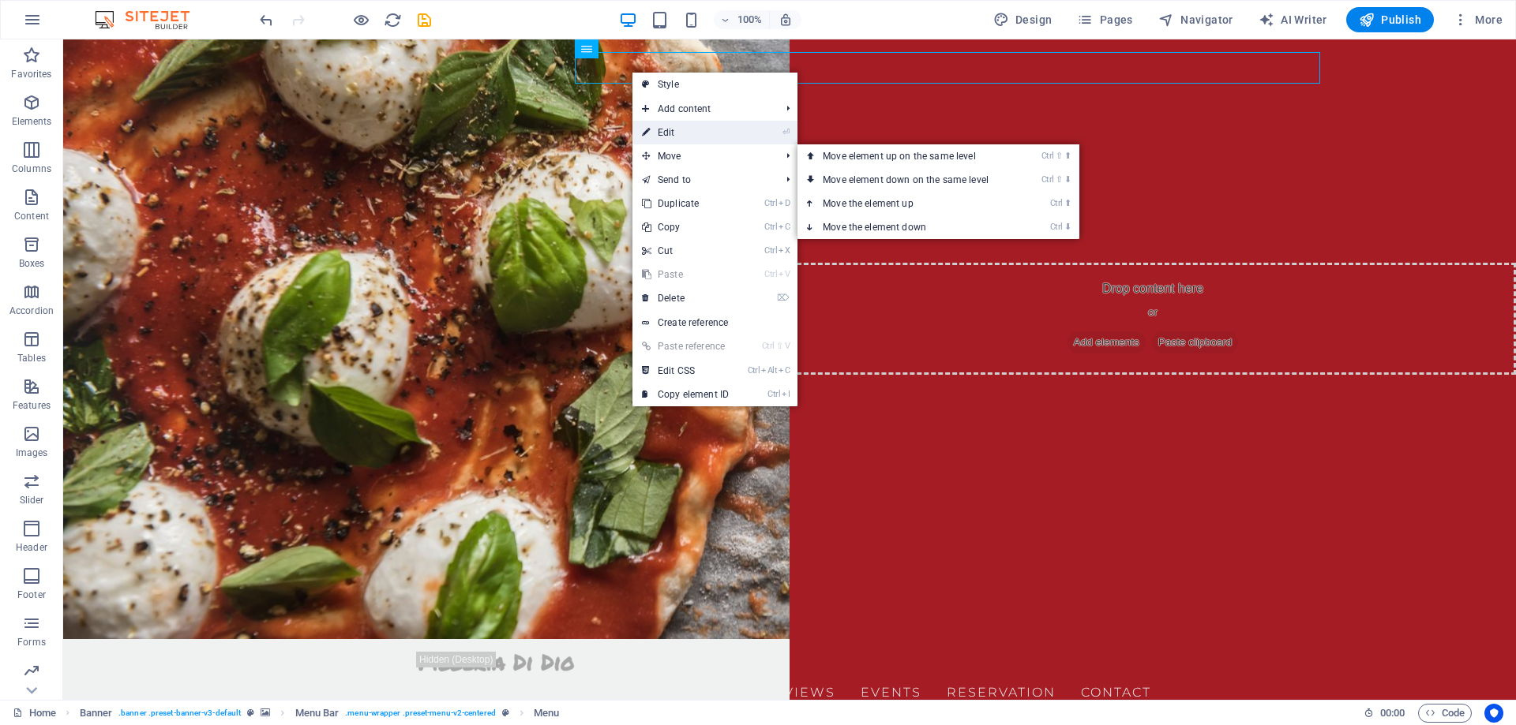 The height and width of the screenshot is (725, 1516). Describe the element at coordinates (685, 371) in the screenshot. I see `a: CtrlAltCEdit CSS` at that location.